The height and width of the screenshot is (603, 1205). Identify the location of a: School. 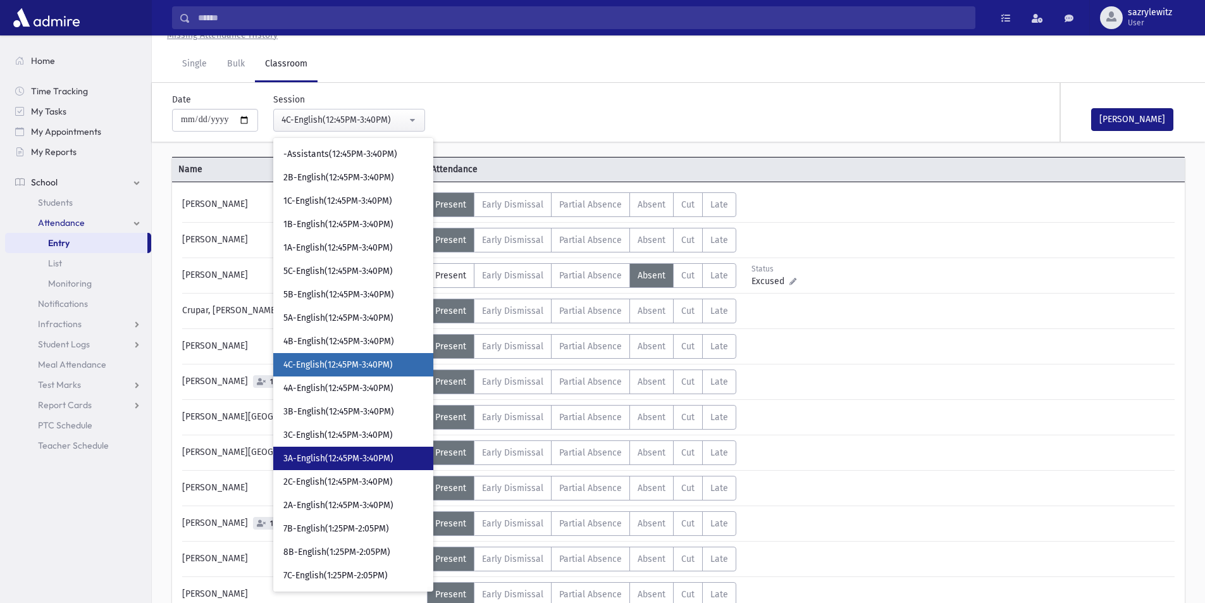
(78, 182).